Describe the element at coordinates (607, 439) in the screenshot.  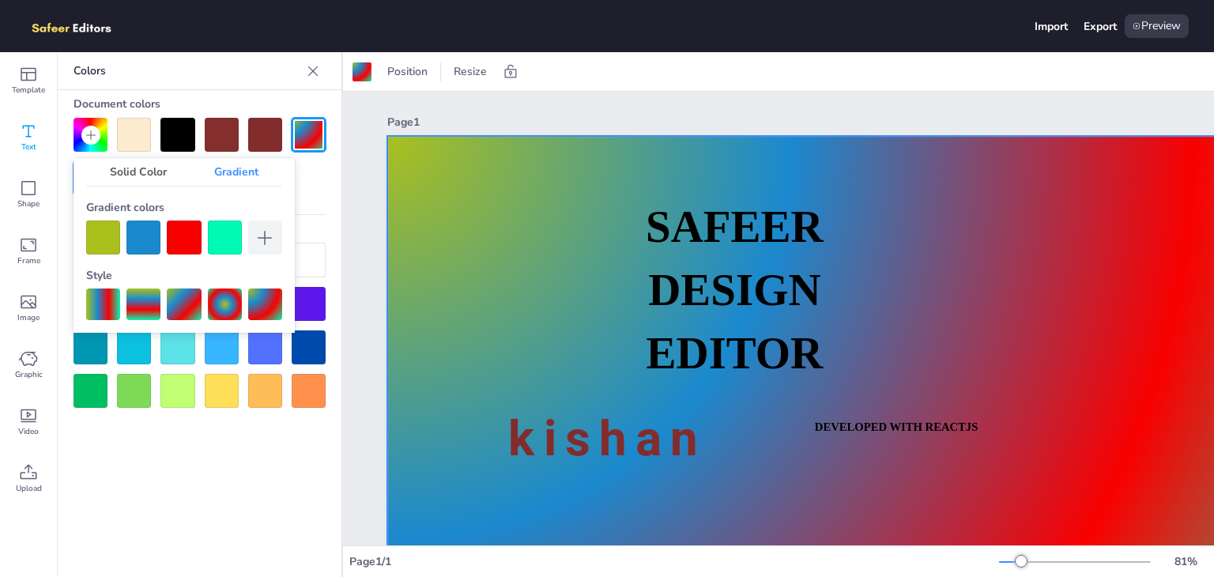
I see `span: kishan` at that location.